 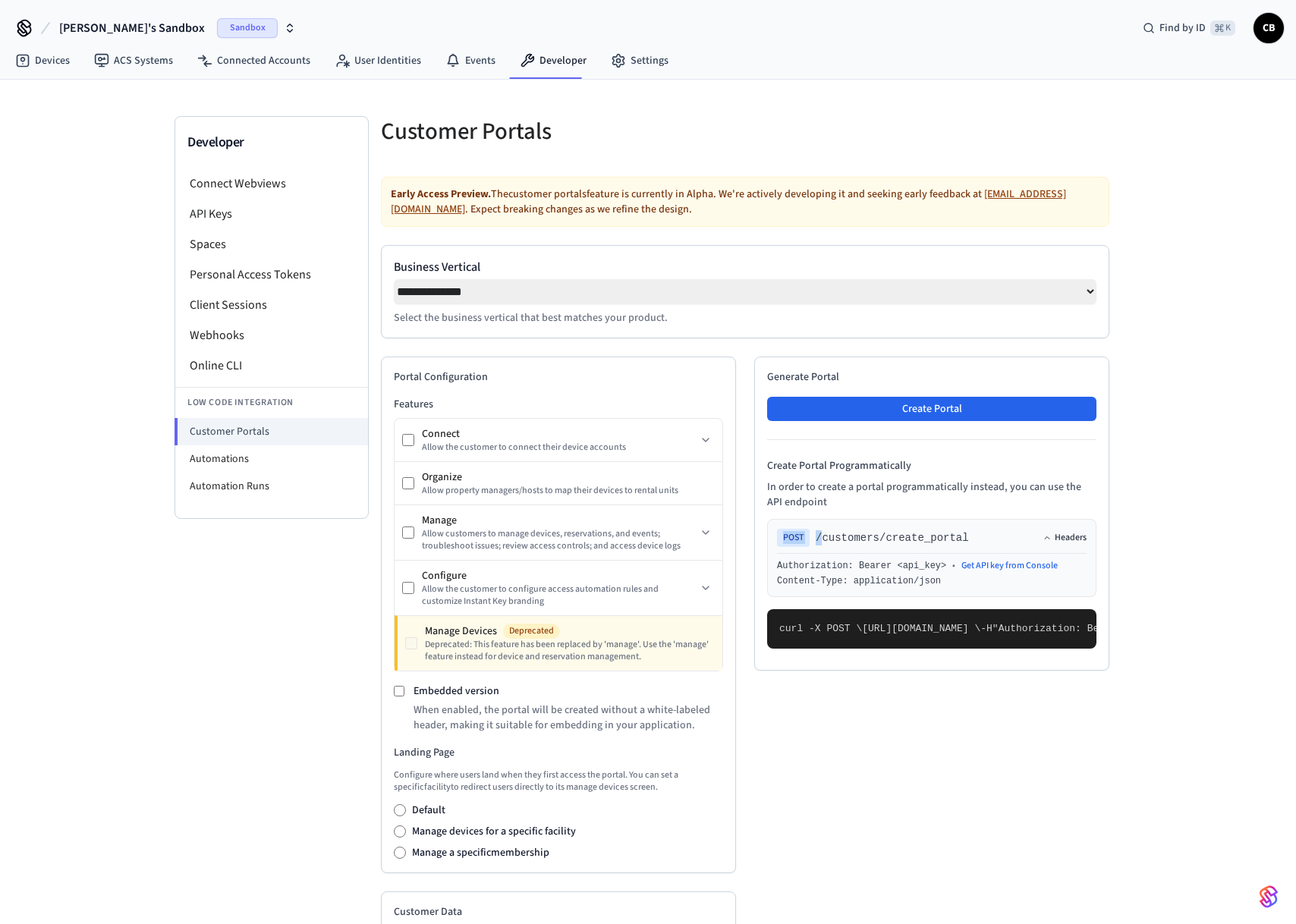 What do you see at coordinates (861, 566) in the screenshot?
I see `div: Authorization: Bearer <api_key>` at bounding box center [861, 566].